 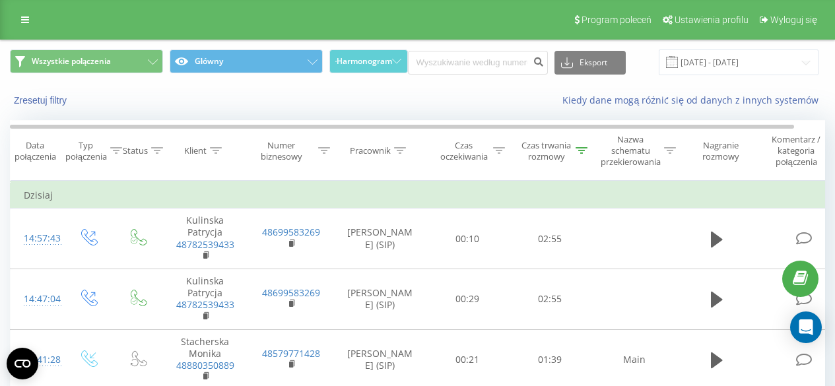 What do you see at coordinates (694, 100) in the screenshot?
I see `a: Kiedy dane mogą różnić się od danych z innych systemów` at bounding box center [694, 100].